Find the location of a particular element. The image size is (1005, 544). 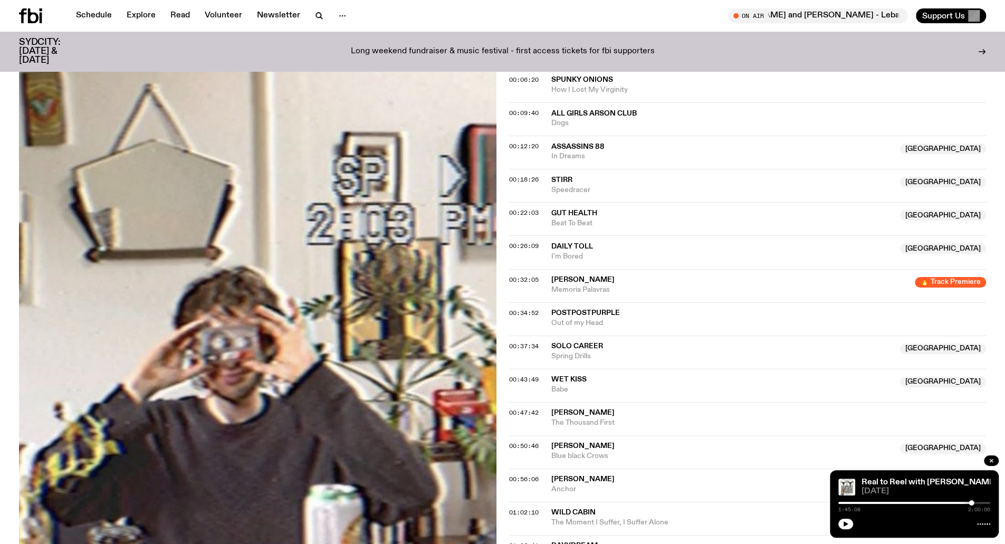

button: 00:47:42 is located at coordinates (524, 413).